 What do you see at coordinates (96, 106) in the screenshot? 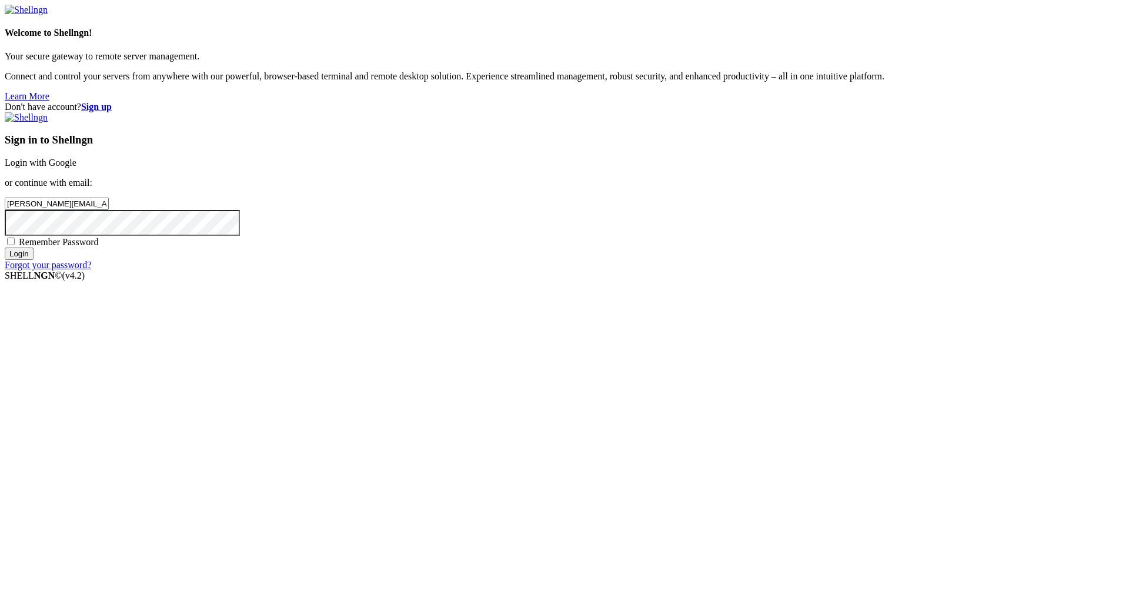
I see `strong: Sign up` at bounding box center [96, 106].